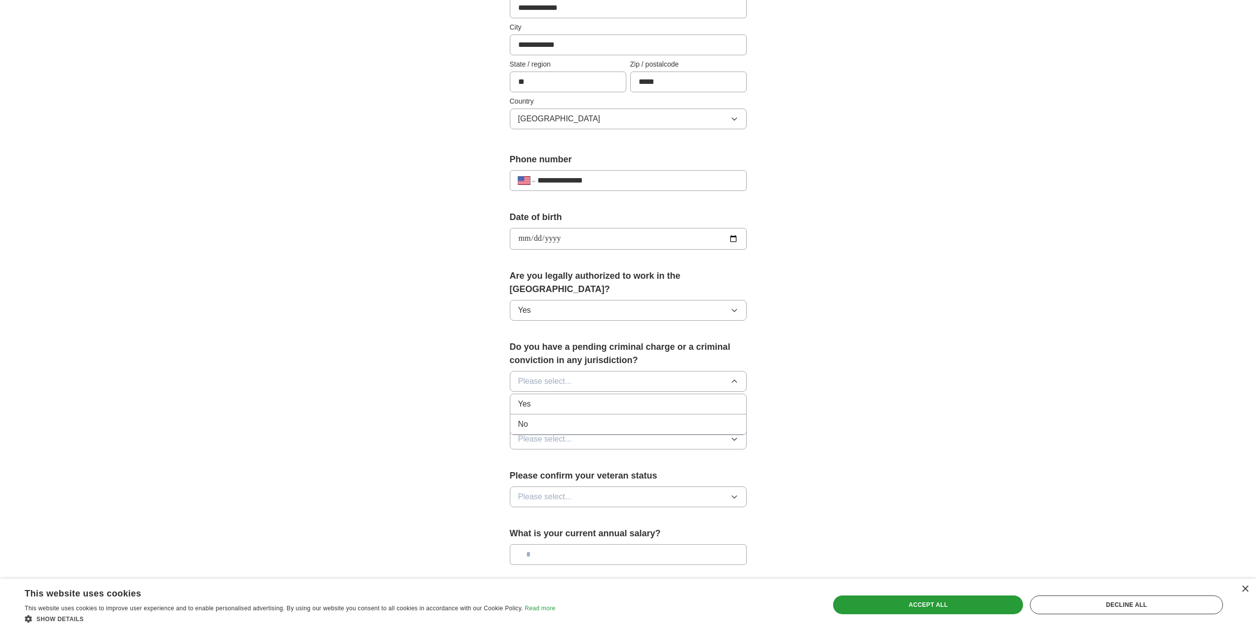 Image resolution: width=1256 pixels, height=631 pixels. Describe the element at coordinates (928, 605) in the screenshot. I see `div: Accept all` at that location.